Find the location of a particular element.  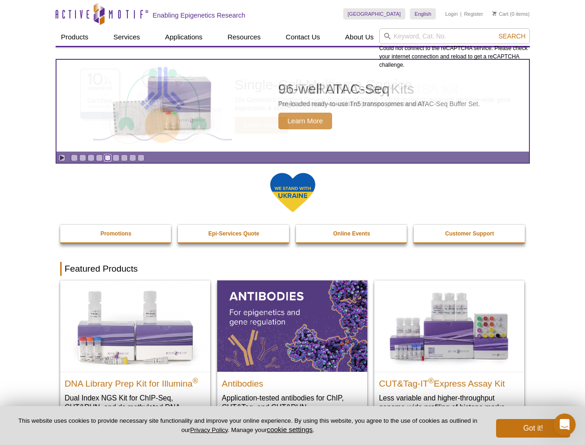

p: Application-tested antibodies for ChIP, CUT&Tag, and CUT&RUN. is located at coordinates (292, 402).